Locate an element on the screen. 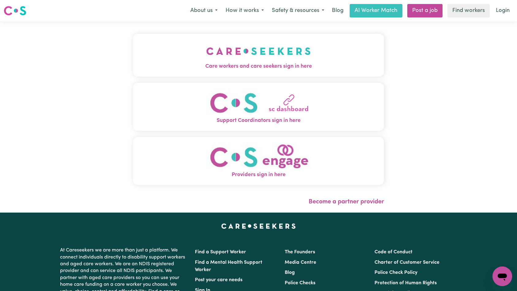  a: Police Check Policy is located at coordinates (396, 273).